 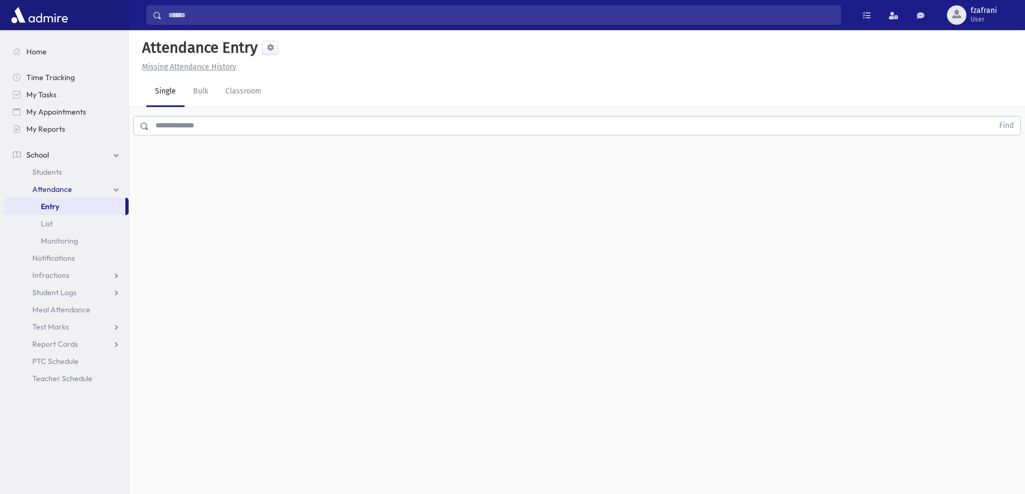 What do you see at coordinates (52, 189) in the screenshot?
I see `span: Attendance` at bounding box center [52, 189].